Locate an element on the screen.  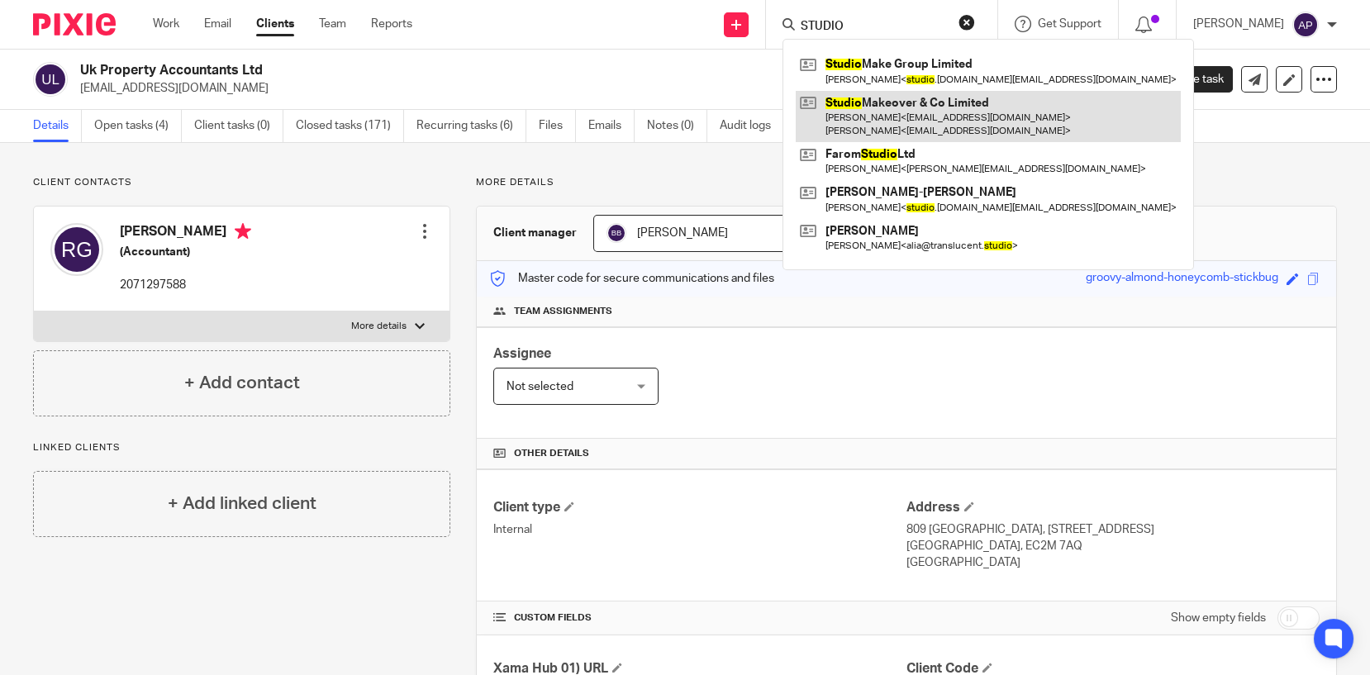
a: Recurring tasks (6) is located at coordinates (471, 126).